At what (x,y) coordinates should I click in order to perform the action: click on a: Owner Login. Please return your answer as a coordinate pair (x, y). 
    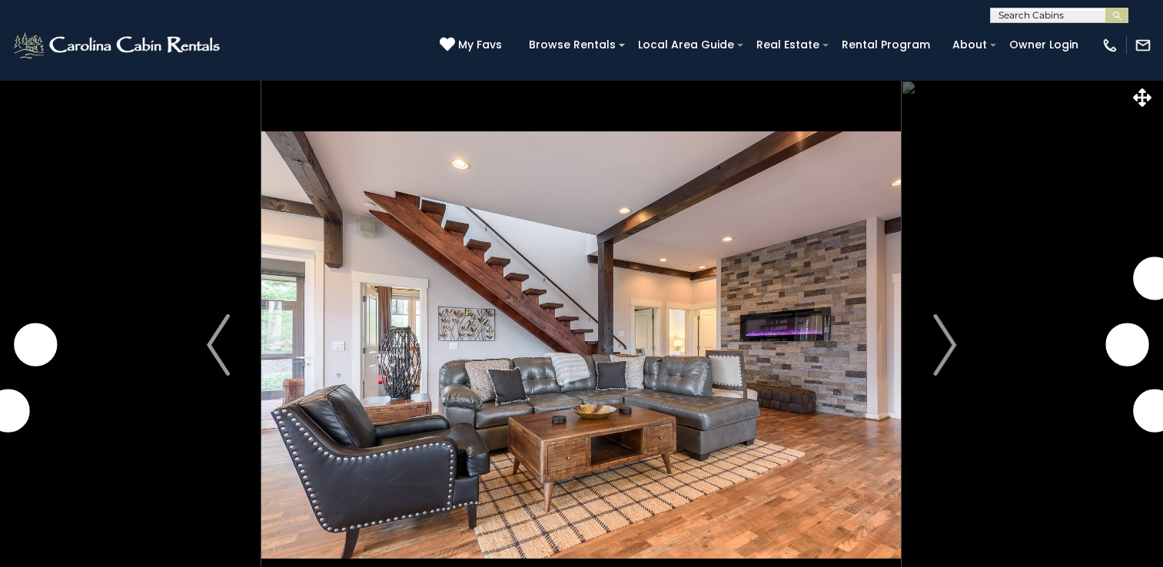
    Looking at the image, I should click on (1044, 45).